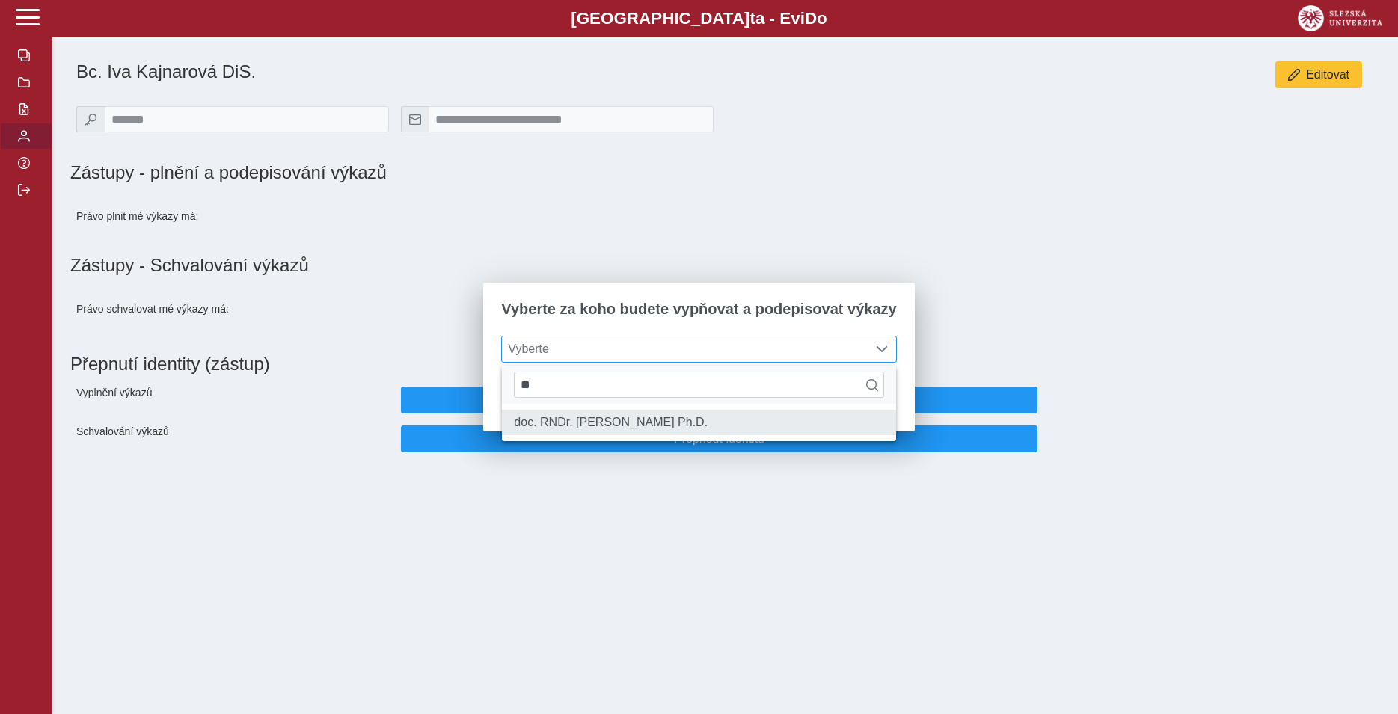 This screenshot has width=1398, height=714. I want to click on div: Vyplnění výkazů, so click(233, 400).